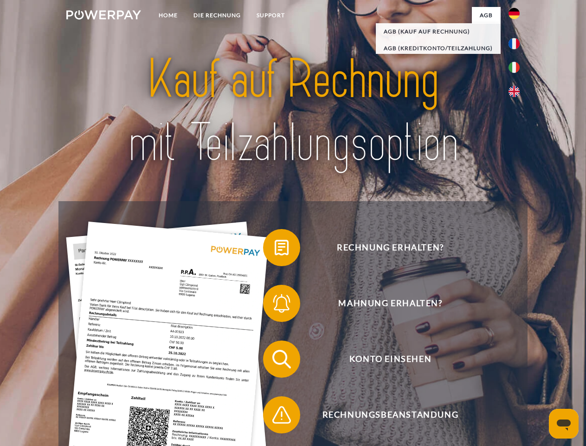  What do you see at coordinates (168, 15) in the screenshot?
I see `a: Home` at bounding box center [168, 15].